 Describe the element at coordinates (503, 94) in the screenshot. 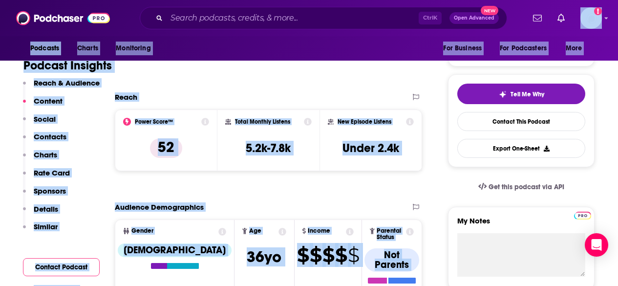

I see `img: tell me why sparkle` at that location.